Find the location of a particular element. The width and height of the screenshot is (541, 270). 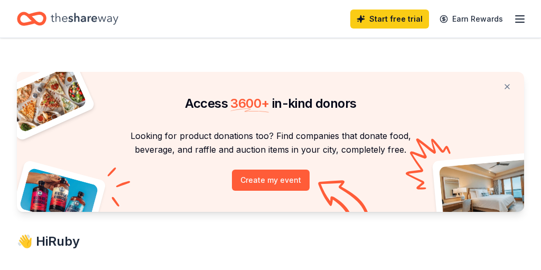

a: Home is located at coordinates (68, 18).